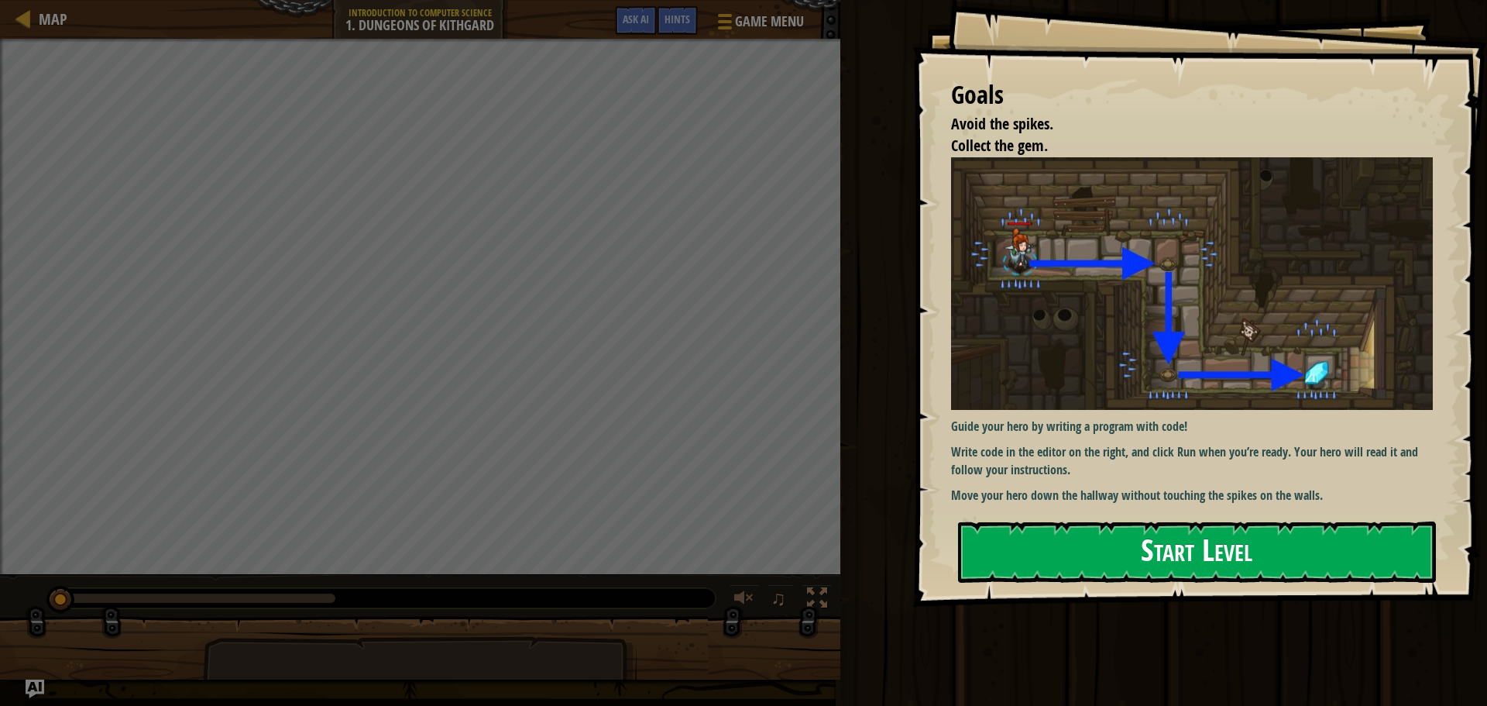 This screenshot has height=706, width=1487. I want to click on img: Dungeons of kithgard, so click(1198, 284).